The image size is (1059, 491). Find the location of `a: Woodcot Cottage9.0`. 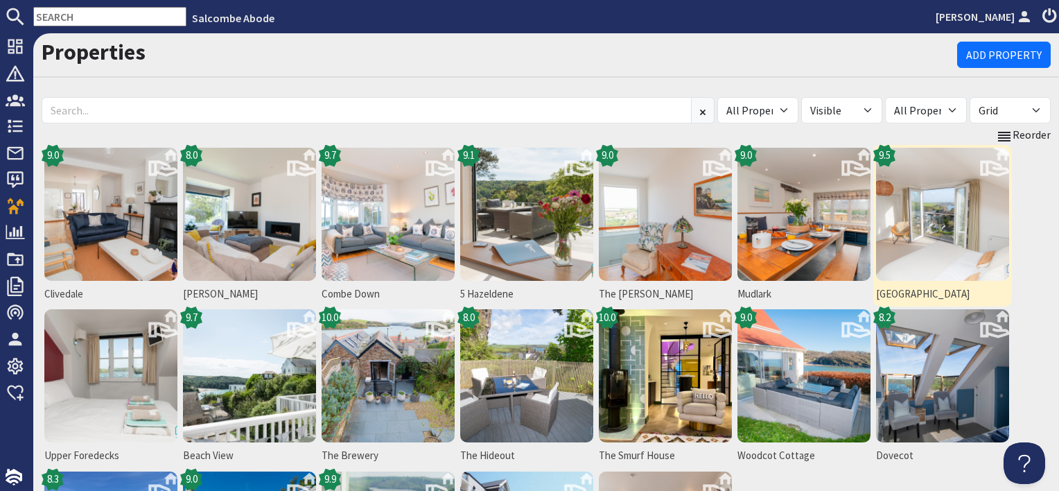

a: Woodcot Cottage9.0 is located at coordinates (804, 387).